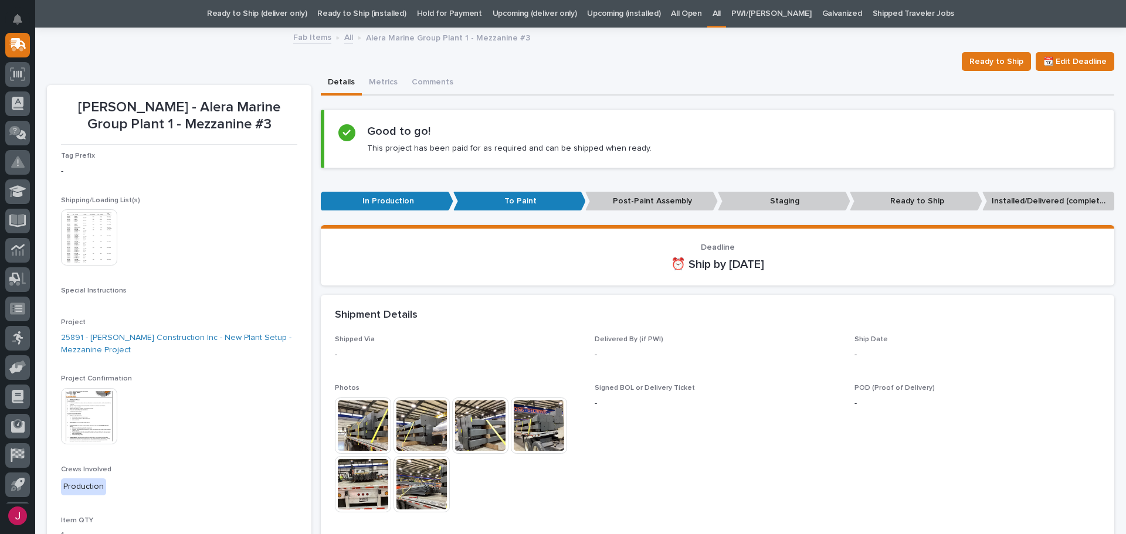  I want to click on span: Photos, so click(347, 388).